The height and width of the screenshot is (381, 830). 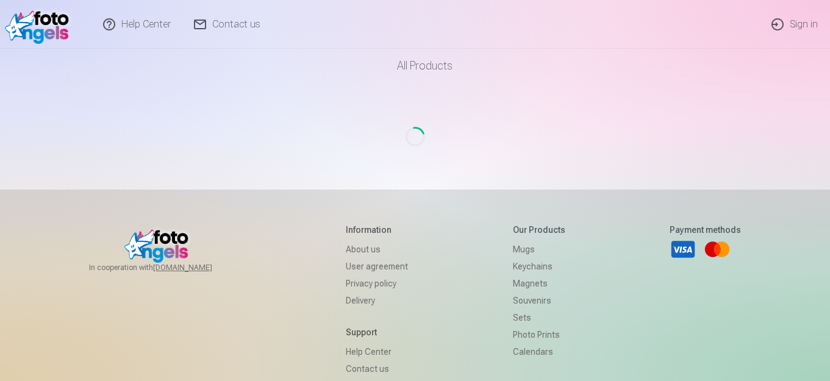 What do you see at coordinates (539, 335) in the screenshot?
I see `a: Photo prints` at bounding box center [539, 335].